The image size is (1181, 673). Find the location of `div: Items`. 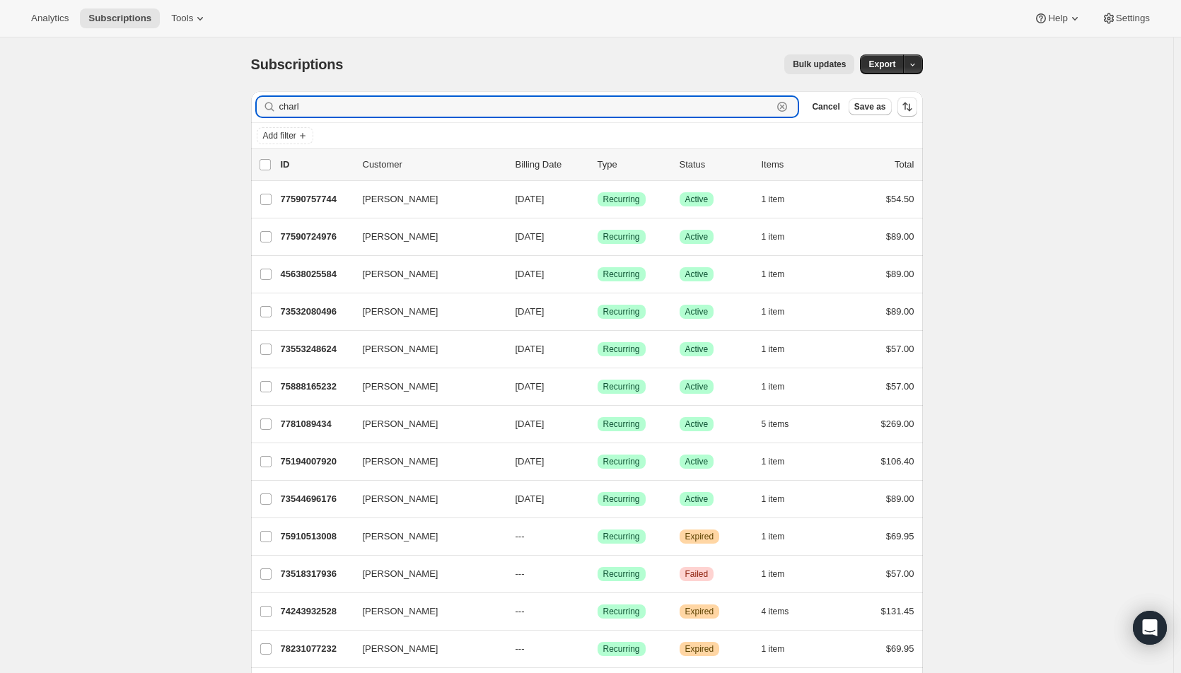

div: Items is located at coordinates (797, 165).